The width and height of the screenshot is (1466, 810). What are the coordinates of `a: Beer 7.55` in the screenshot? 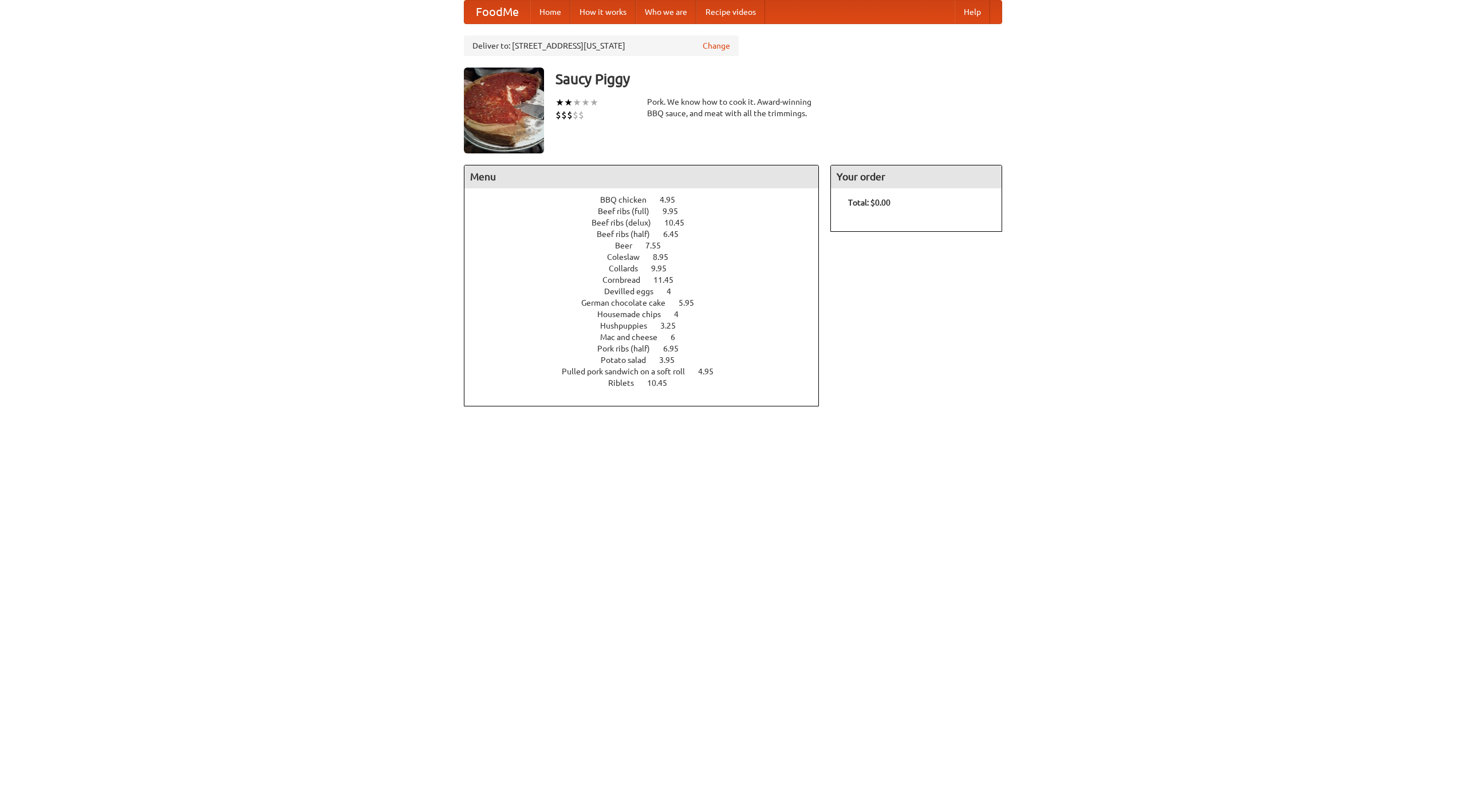 It's located at (648, 246).